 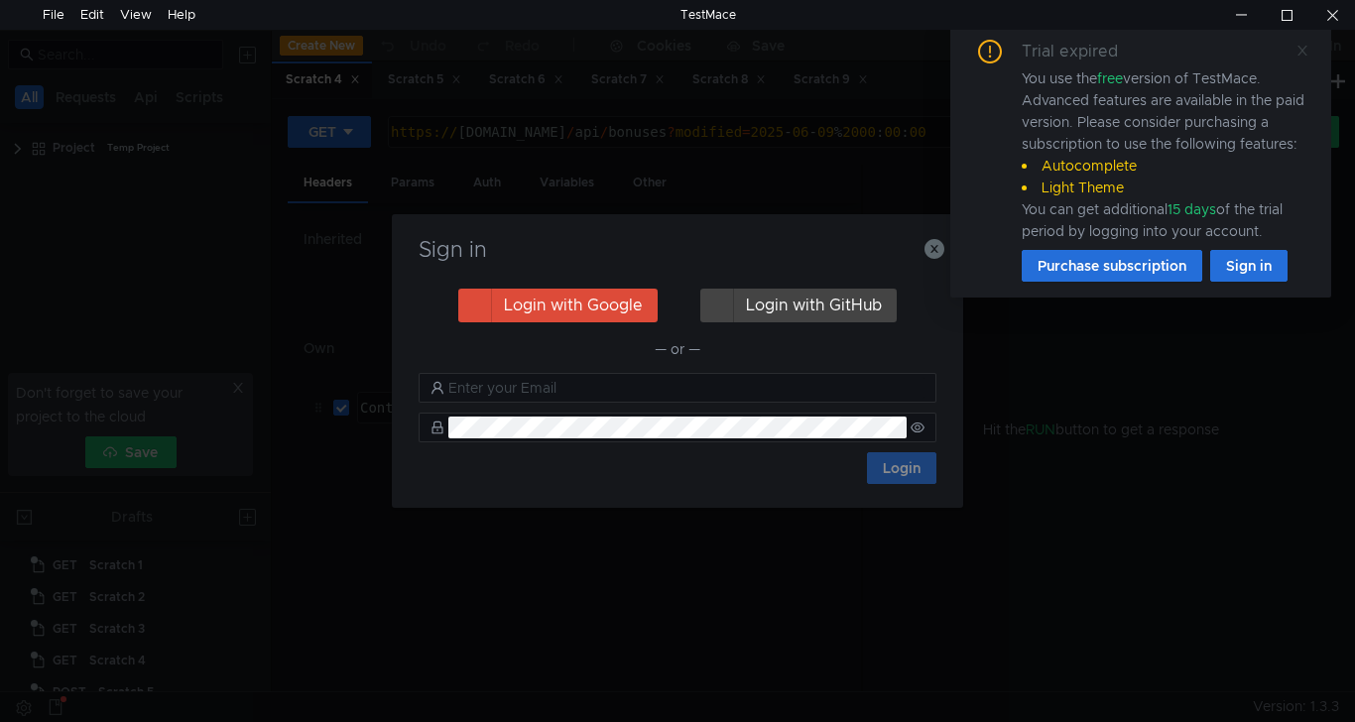 I want to click on li: Light Theme, so click(x=1165, y=188).